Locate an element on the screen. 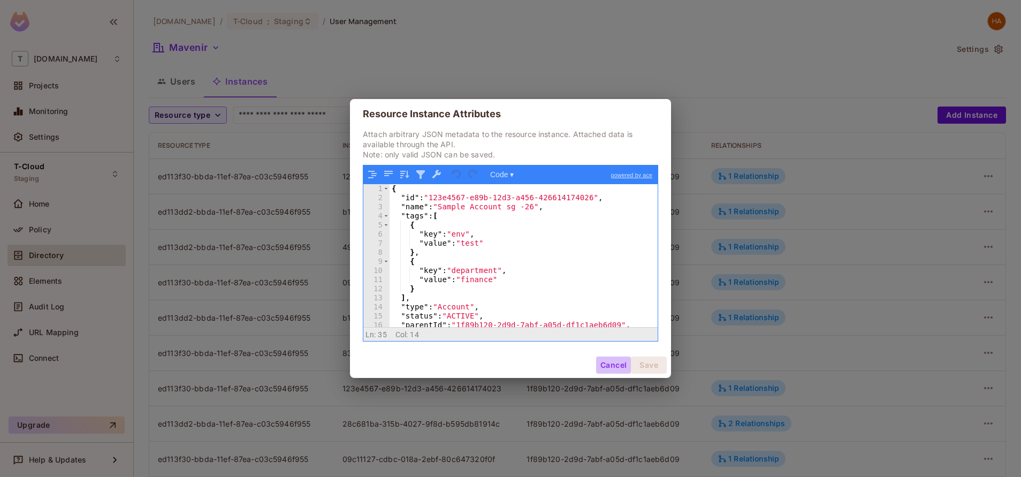 This screenshot has width=1021, height=477. span: Col: is located at coordinates (402, 335).